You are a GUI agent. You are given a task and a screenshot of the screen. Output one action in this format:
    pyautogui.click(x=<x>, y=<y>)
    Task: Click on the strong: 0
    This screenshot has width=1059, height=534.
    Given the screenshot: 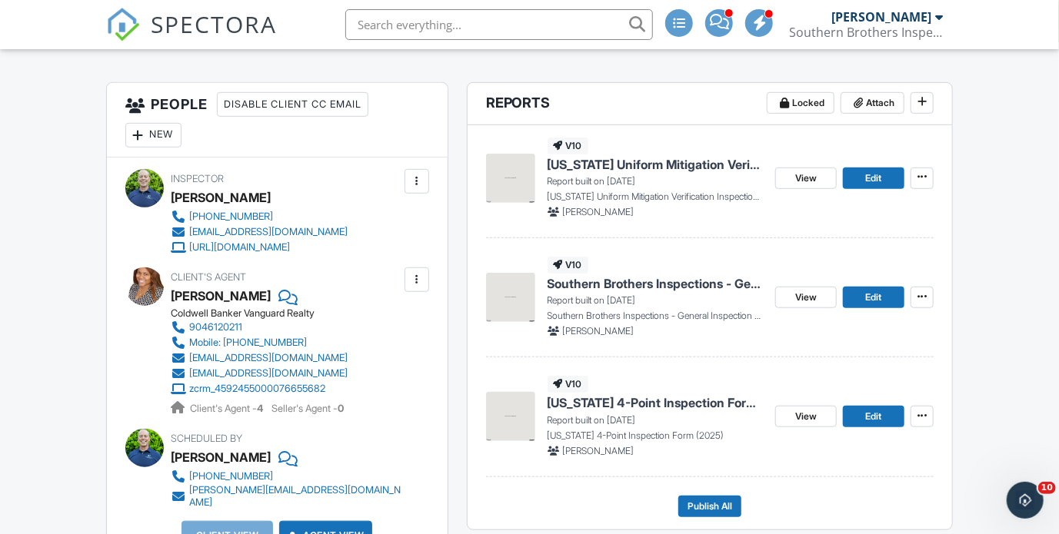 What is the action you would take?
    pyautogui.click(x=341, y=408)
    